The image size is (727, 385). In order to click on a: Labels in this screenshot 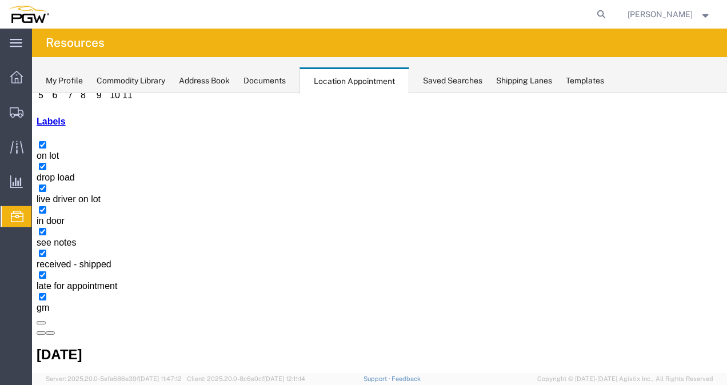, I will do `click(19, 28)`.